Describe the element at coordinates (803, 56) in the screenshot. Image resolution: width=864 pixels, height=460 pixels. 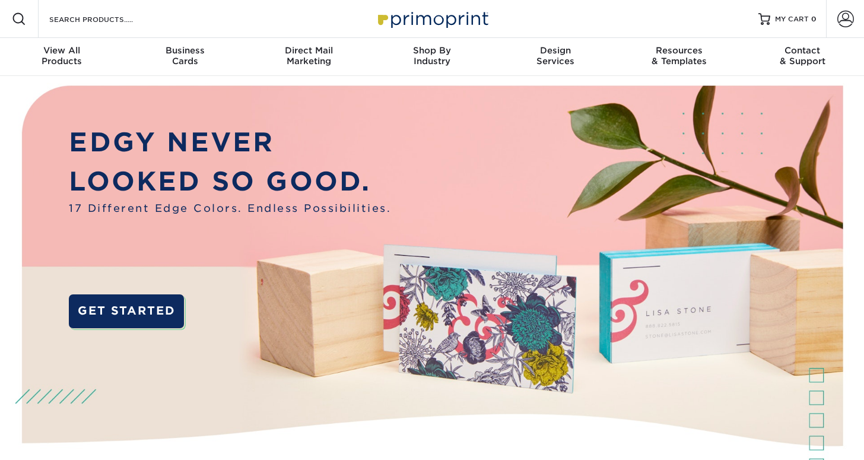
I see `div: & Support` at that location.